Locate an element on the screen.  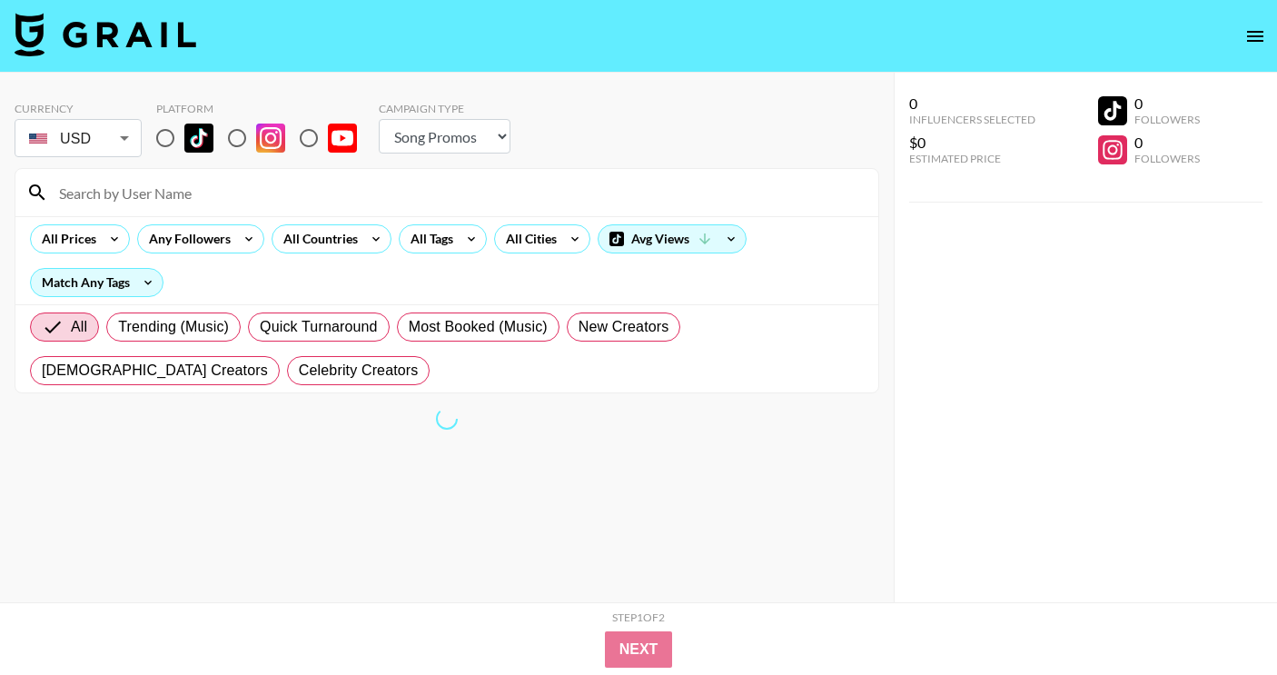
div: Estimated Price is located at coordinates (972, 158).